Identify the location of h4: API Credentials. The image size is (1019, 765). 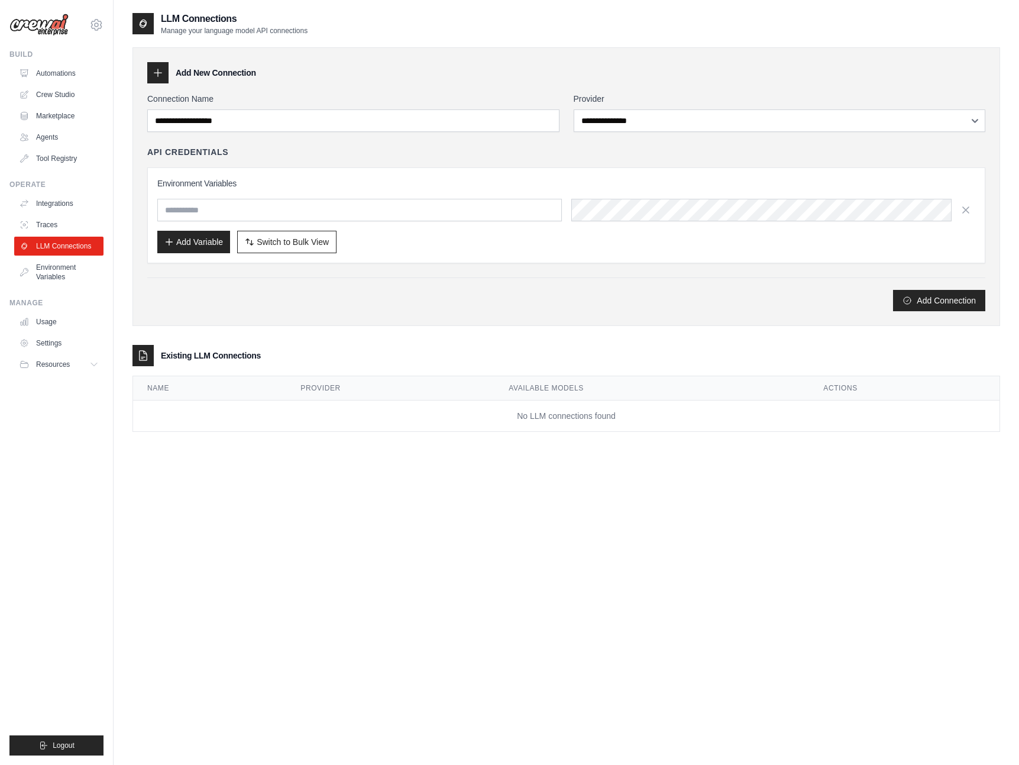
(187, 152).